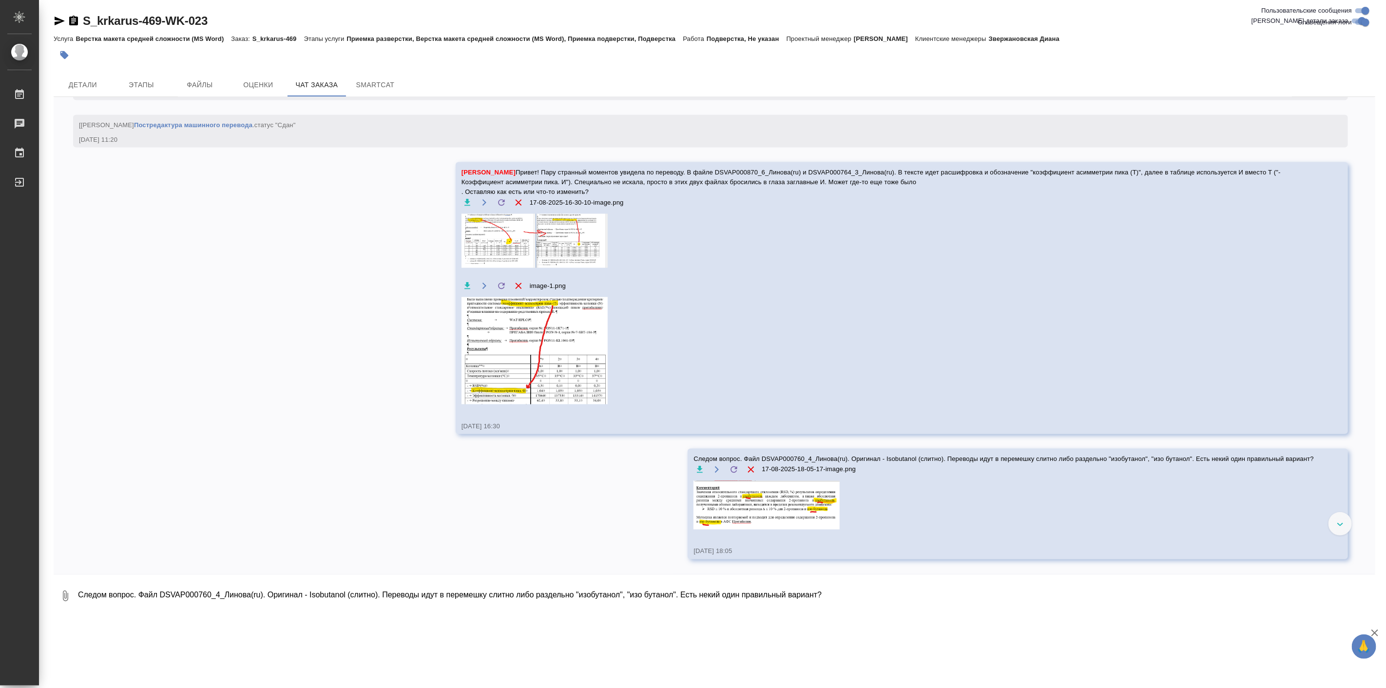 Image resolution: width=1386 pixels, height=688 pixels. I want to click on p: Верстка макета средней сложности (MS Word), so click(153, 38).